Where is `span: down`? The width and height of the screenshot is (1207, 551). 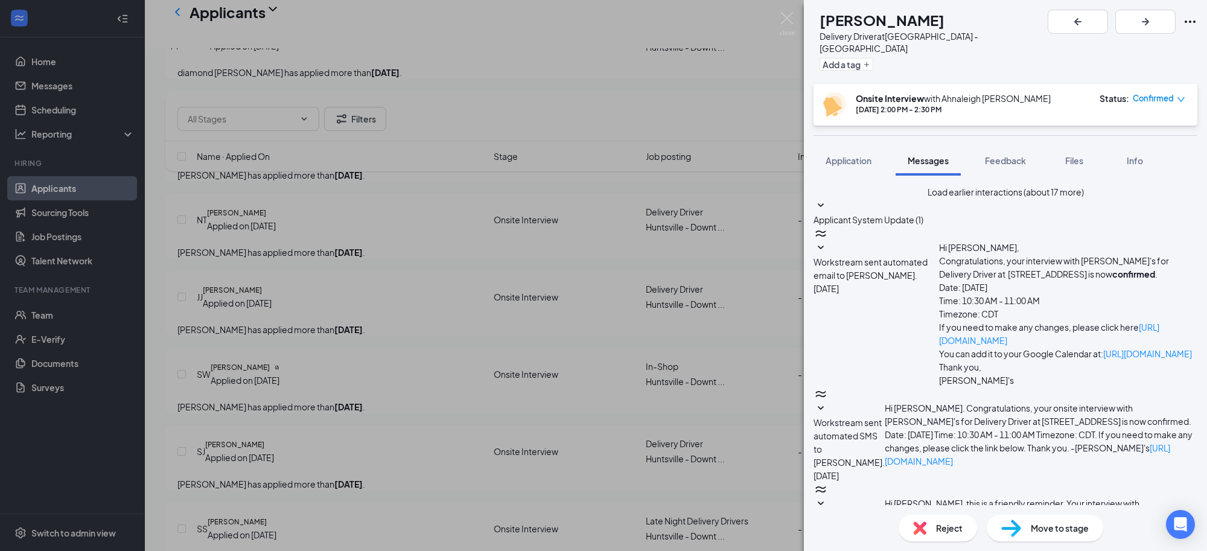
span: down is located at coordinates (1181, 100).